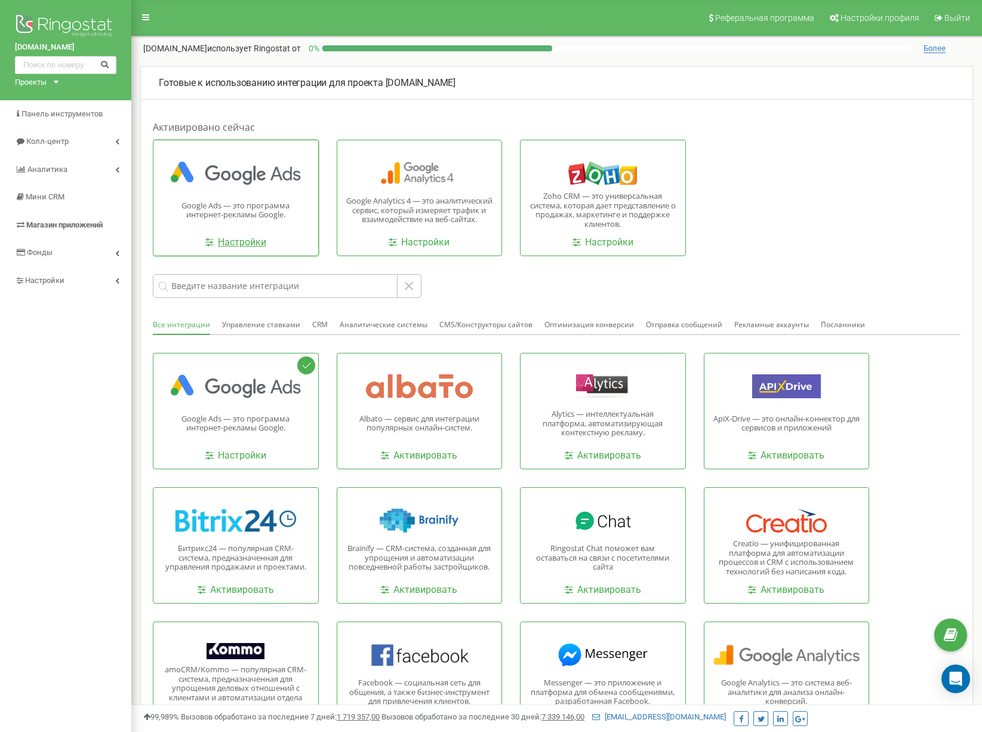  I want to click on font: Оптимизация конверсии, so click(589, 324).